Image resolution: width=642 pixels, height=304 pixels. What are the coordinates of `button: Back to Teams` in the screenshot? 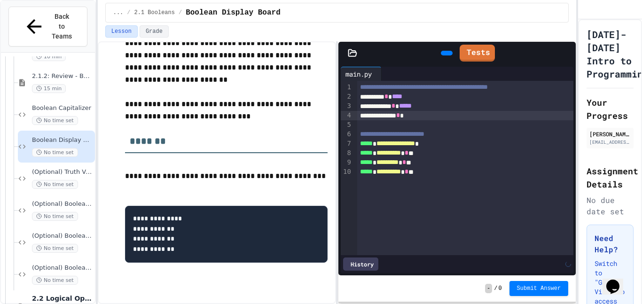 It's located at (48, 26).